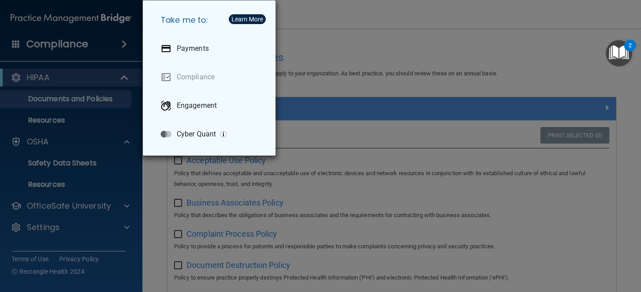 This screenshot has width=641, height=292. Describe the element at coordinates (197, 106) in the screenshot. I see `p: Engagement` at that location.